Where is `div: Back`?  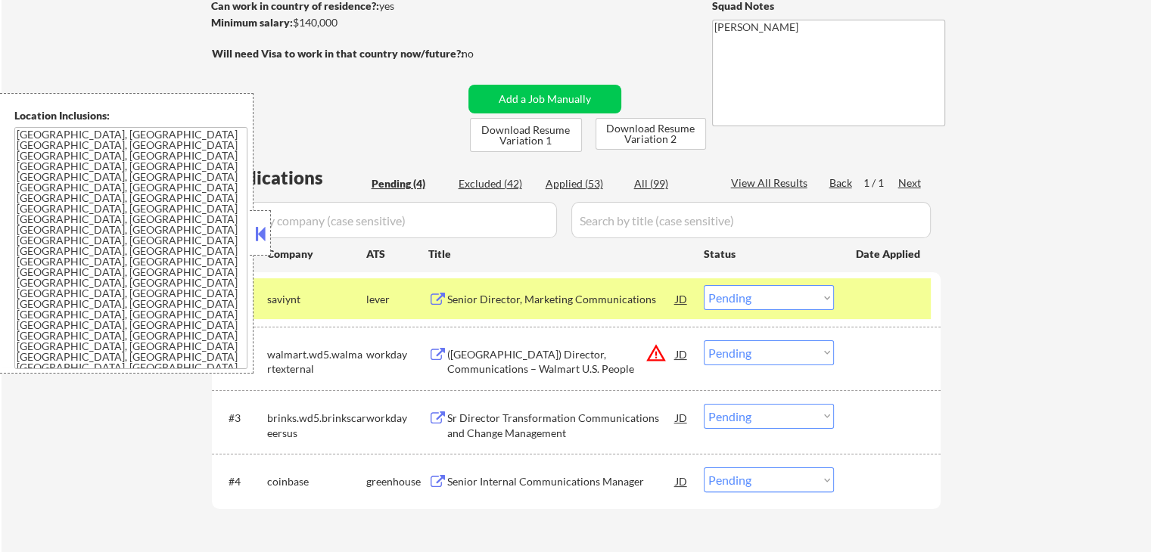 div: Back is located at coordinates (841, 183).